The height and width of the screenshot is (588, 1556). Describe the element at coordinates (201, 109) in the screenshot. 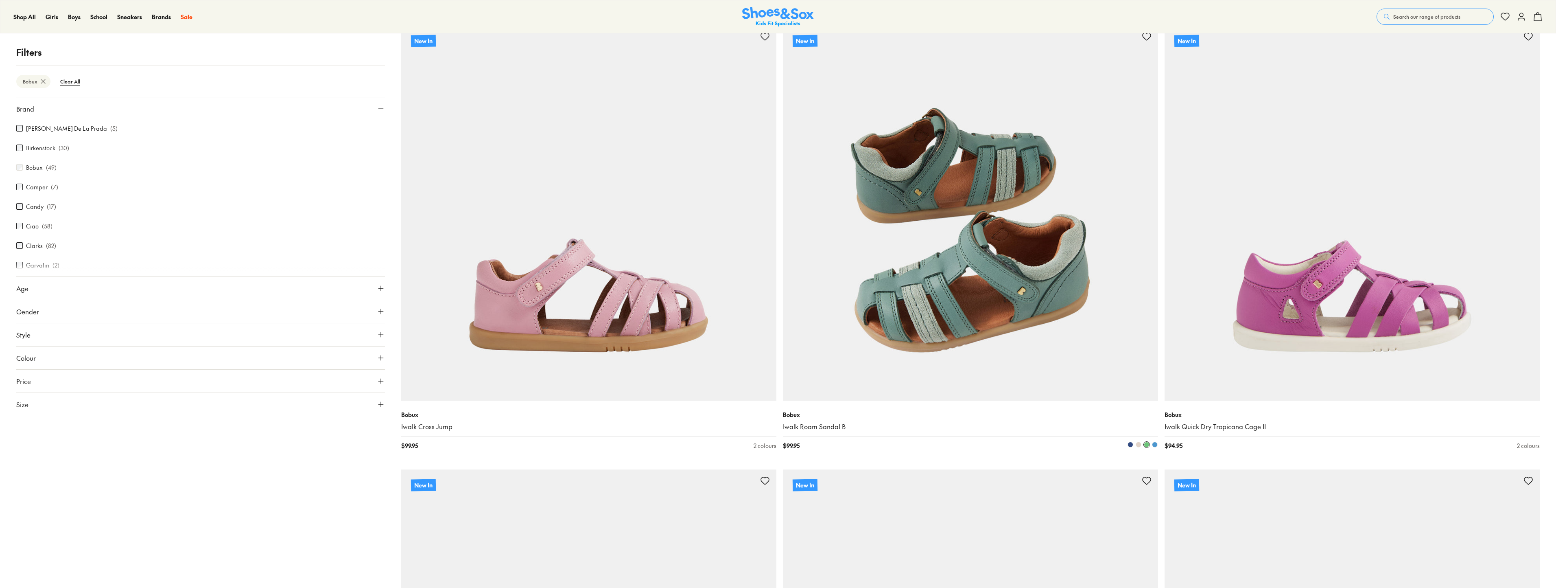

I see `button: Brand` at that location.